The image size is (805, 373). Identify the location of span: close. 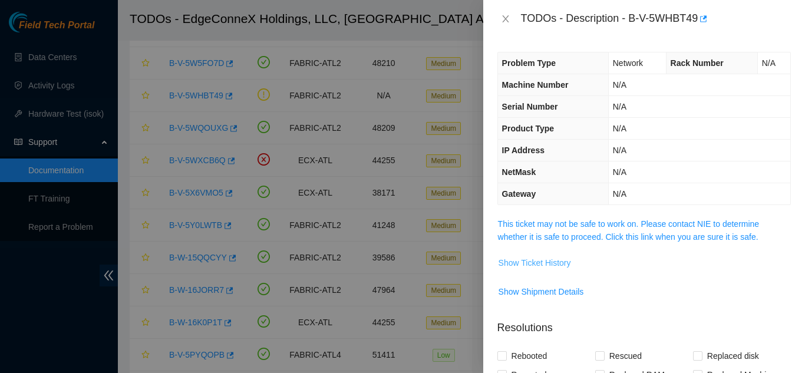
(506, 19).